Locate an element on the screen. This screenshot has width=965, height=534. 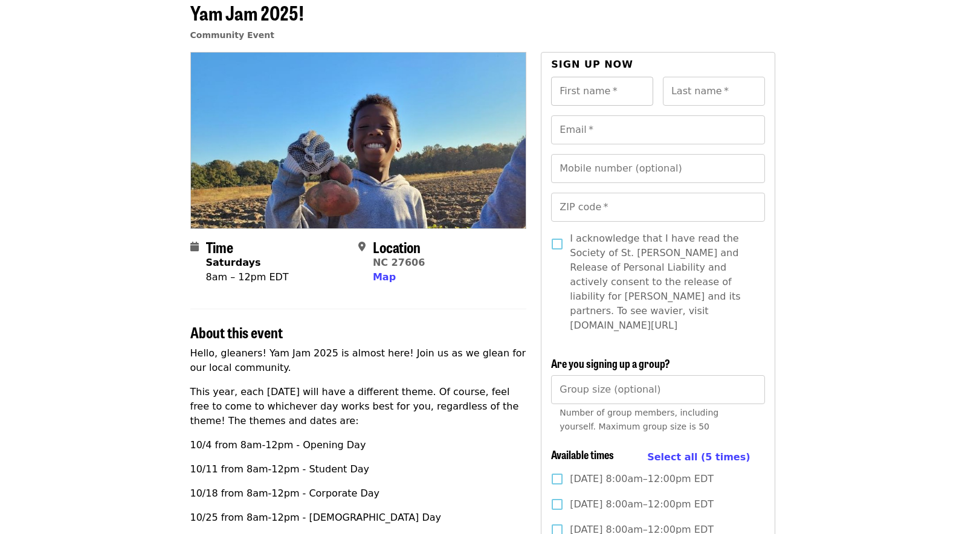
span: Are you signing up a group? is located at coordinates (611, 363).